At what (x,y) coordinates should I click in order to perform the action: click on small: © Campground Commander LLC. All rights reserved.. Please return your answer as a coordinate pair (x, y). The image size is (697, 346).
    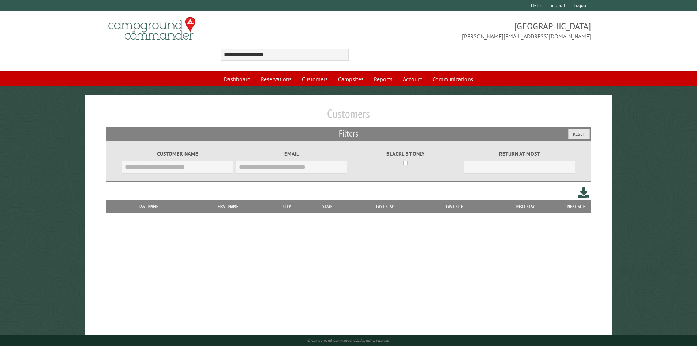
    Looking at the image, I should click on (349, 340).